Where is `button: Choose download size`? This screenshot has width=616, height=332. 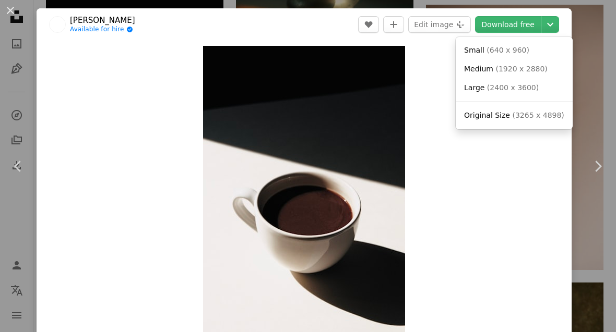 button: Choose download size is located at coordinates (550, 25).